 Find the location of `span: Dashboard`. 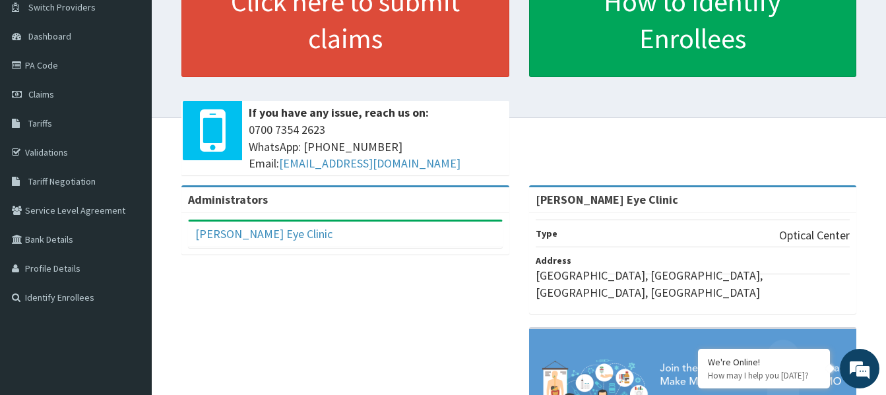

span: Dashboard is located at coordinates (49, 36).